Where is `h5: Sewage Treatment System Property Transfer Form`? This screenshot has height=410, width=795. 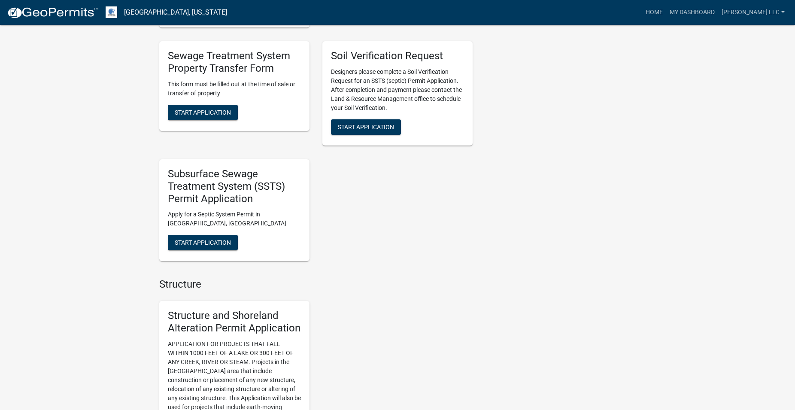
h5: Sewage Treatment System Property Transfer Form is located at coordinates (234, 62).